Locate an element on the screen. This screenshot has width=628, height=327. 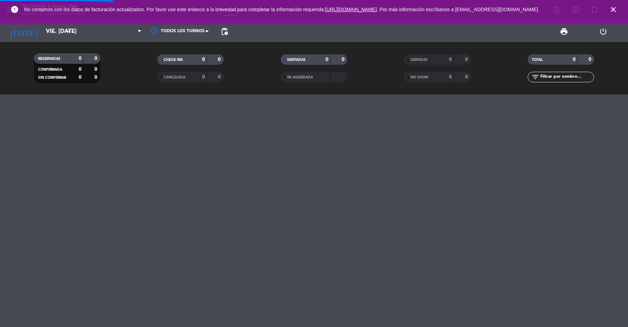
span: CANCELADA is located at coordinates (174, 77).